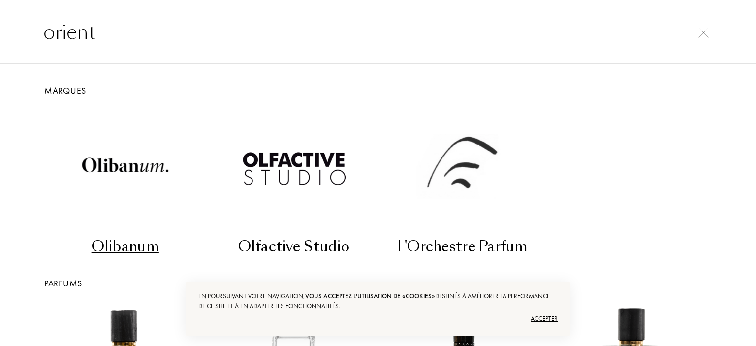 This screenshot has width=756, height=346. I want to click on div: En poursuivant votre navigation, destinés à améliorer la performance de ce site et à en adapter l..., so click(378, 301).